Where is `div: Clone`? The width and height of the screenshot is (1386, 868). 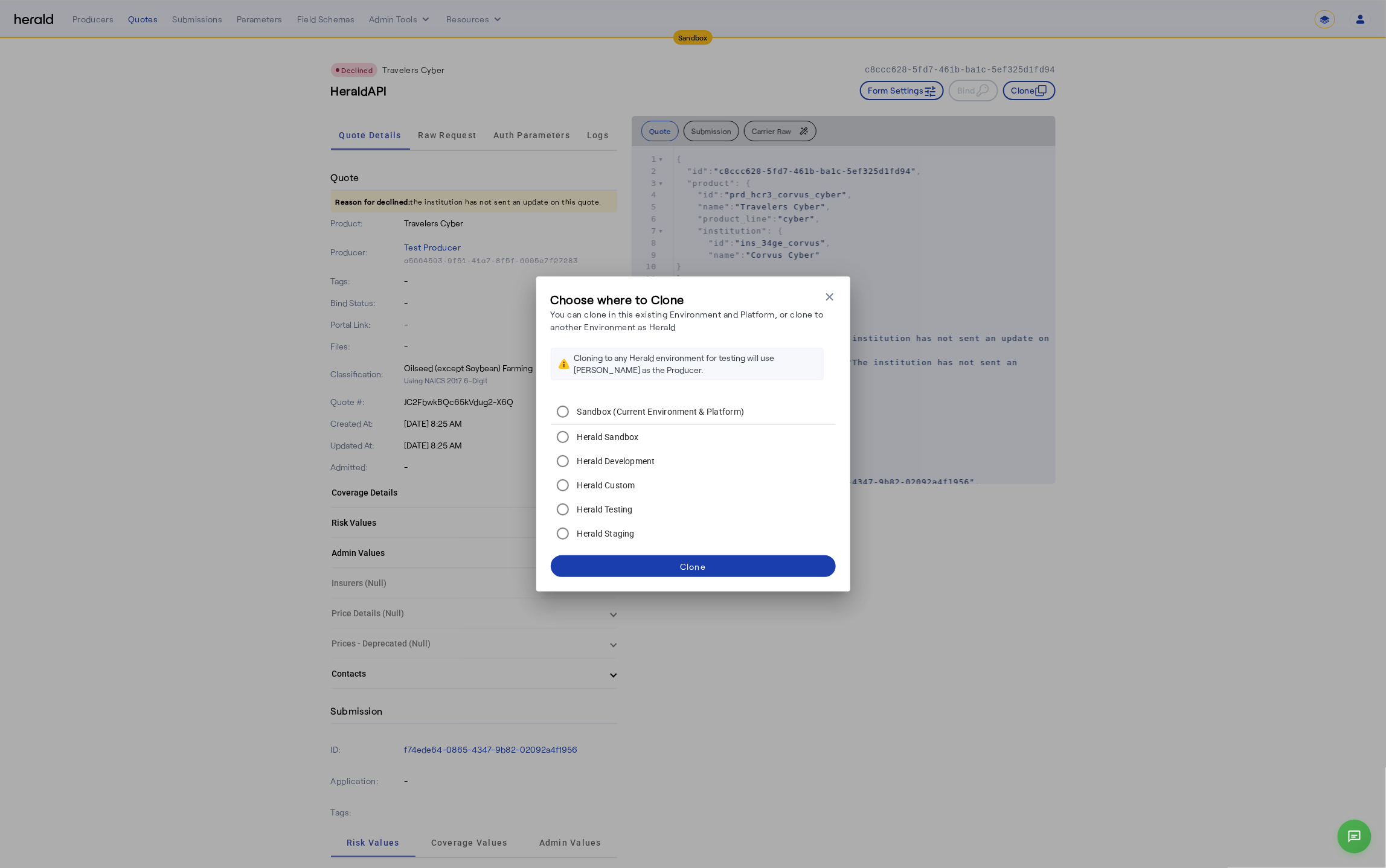 div: Clone is located at coordinates (692, 566).